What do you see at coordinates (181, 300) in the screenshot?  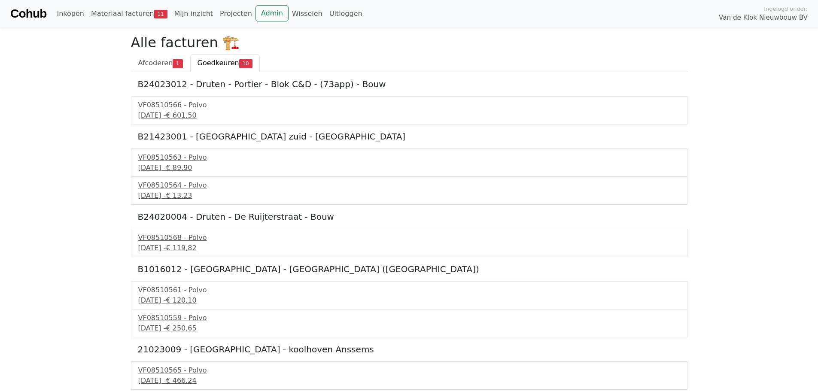 I see `span: € 120,10` at bounding box center [181, 300].